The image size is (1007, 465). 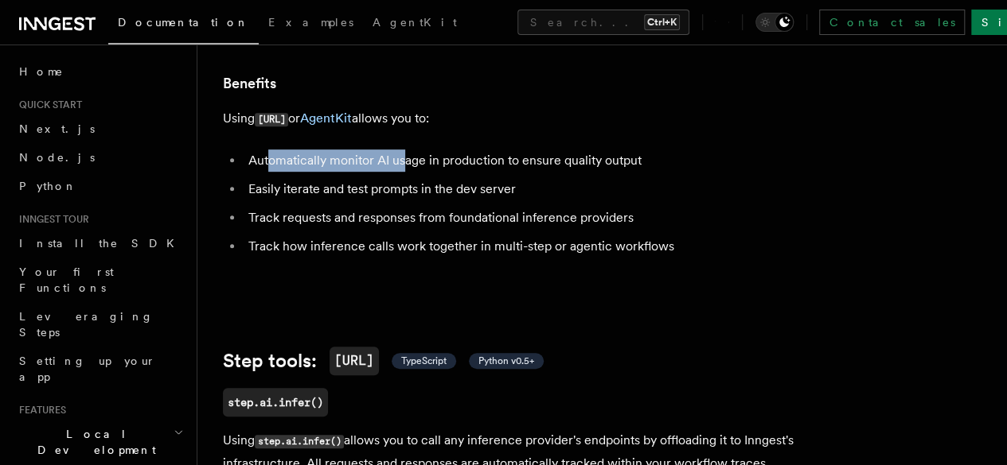 What do you see at coordinates (183, 25) in the screenshot?
I see `a: Documentation` at bounding box center [183, 25].